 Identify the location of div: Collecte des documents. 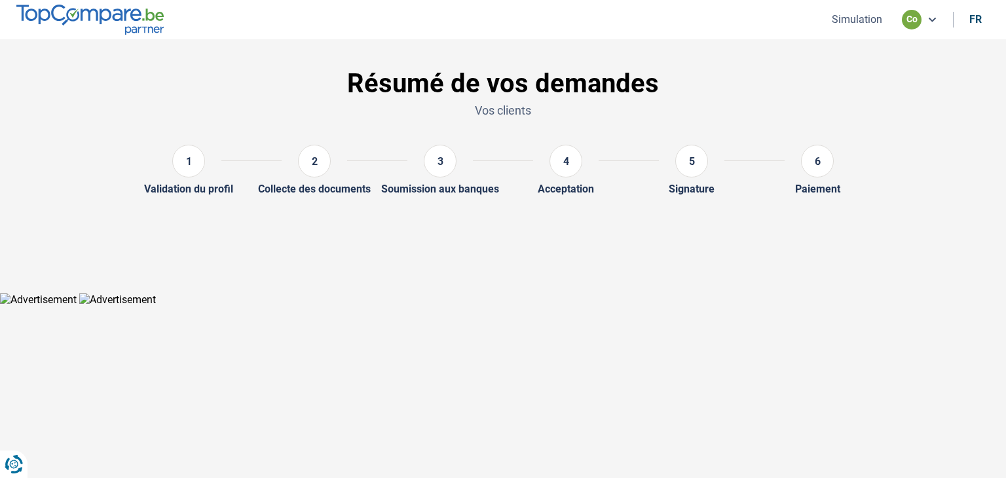
(314, 189).